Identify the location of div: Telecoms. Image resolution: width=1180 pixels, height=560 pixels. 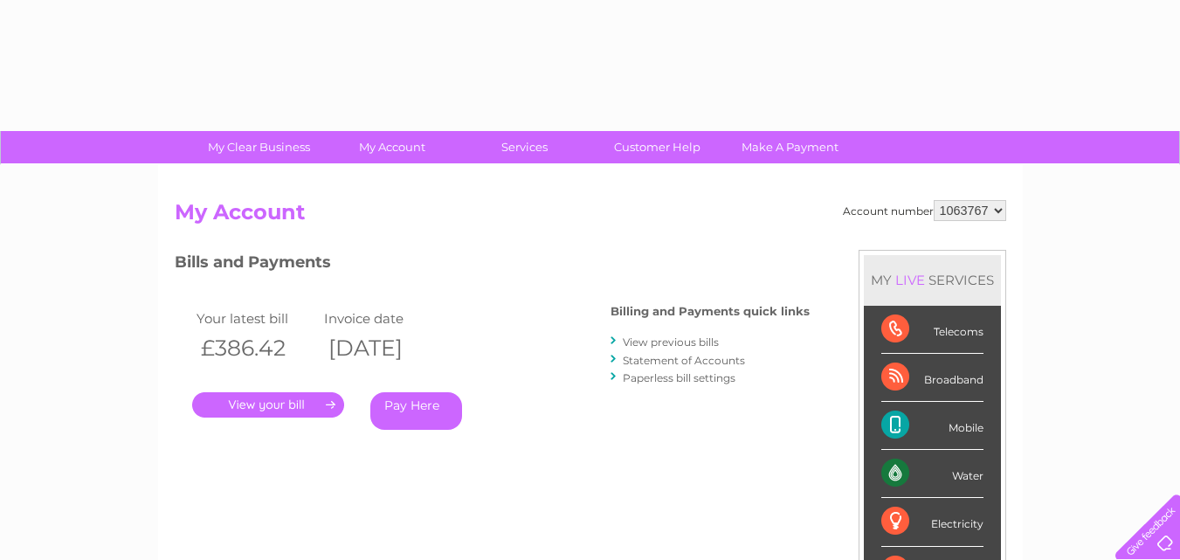
(932, 329).